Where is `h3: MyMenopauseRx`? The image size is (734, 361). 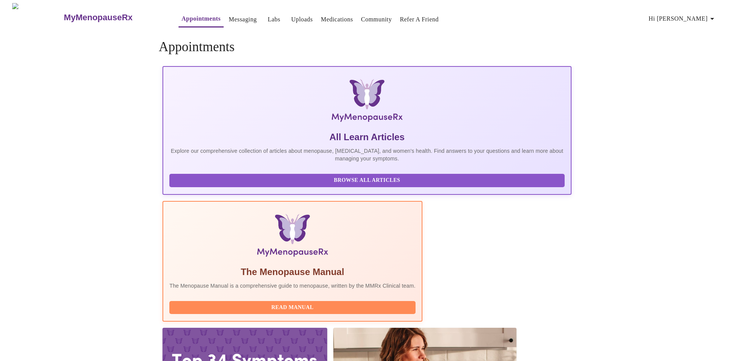 h3: MyMenopauseRx is located at coordinates (98, 18).